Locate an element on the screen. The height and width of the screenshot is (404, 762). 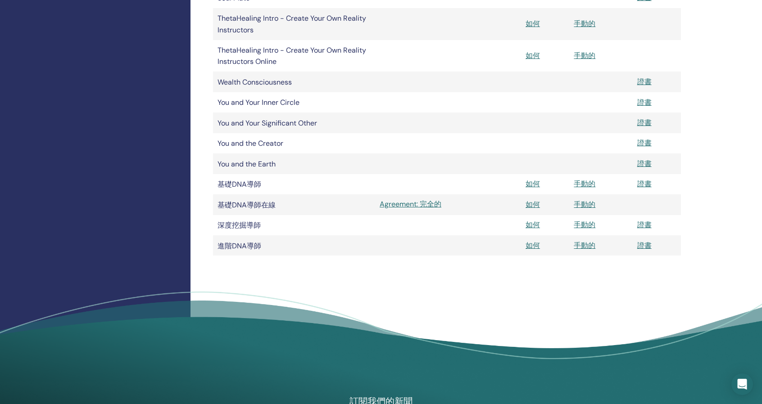
font: ThetaHealing Intro - Create Your Own Reality Instructors is located at coordinates (292, 24).